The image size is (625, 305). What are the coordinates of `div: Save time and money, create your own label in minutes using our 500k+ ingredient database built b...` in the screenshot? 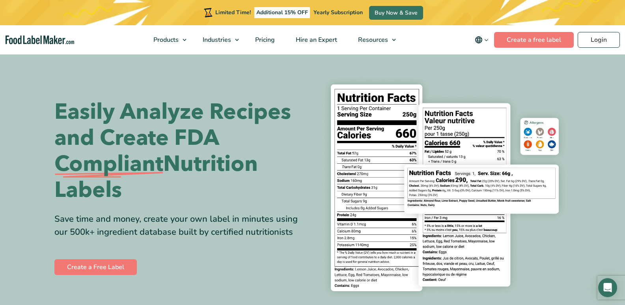 It's located at (181, 226).